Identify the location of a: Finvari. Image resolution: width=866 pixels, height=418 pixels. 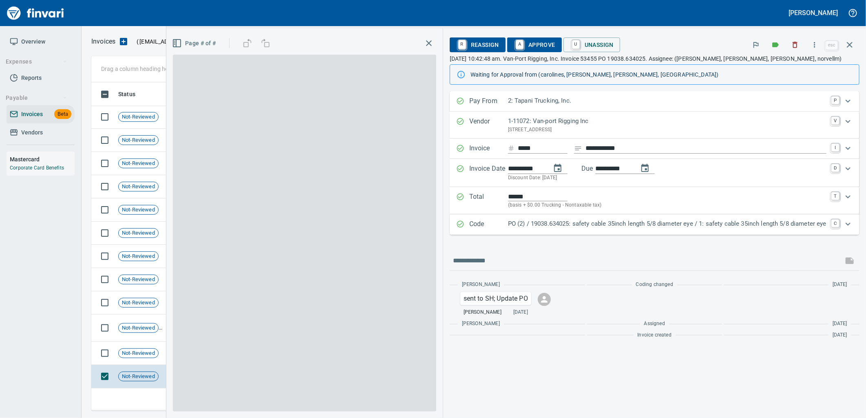
(35, 13).